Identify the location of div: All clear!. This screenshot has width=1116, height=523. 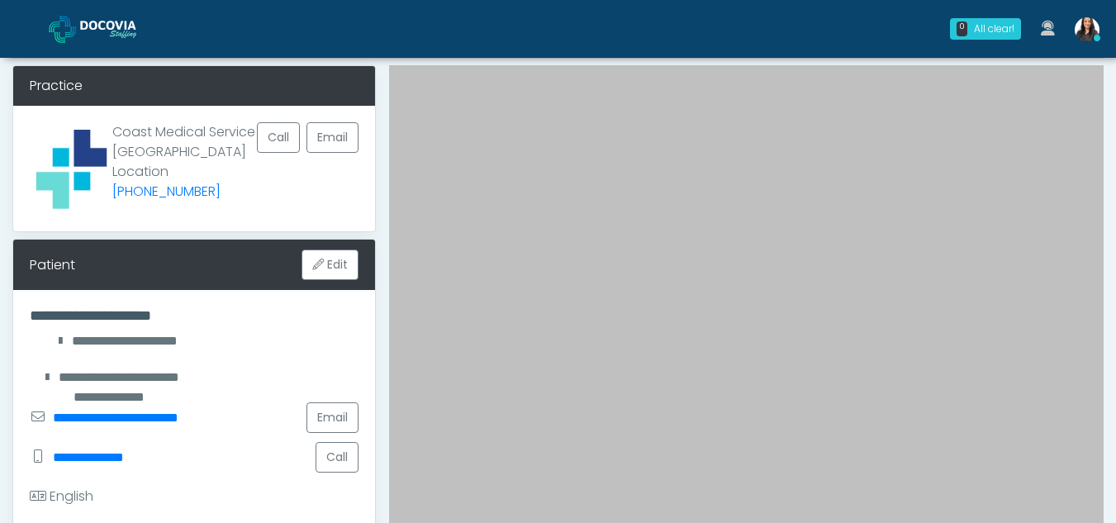
(994, 29).